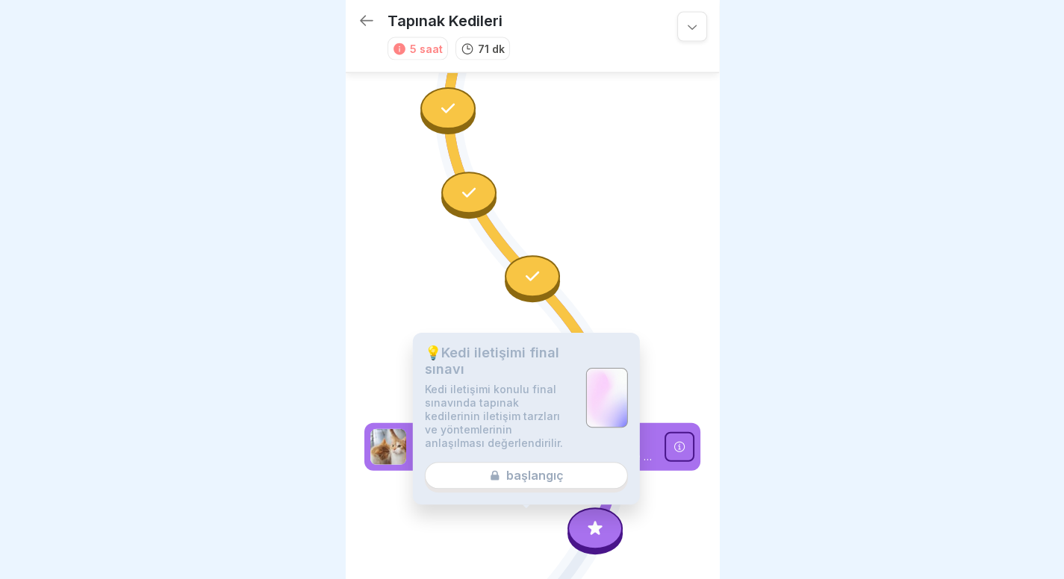 This screenshot has height=579, width=1064. Describe the element at coordinates (492, 361) in the screenshot. I see `font: 💡Kedi iletişimi final sınavı` at that location.